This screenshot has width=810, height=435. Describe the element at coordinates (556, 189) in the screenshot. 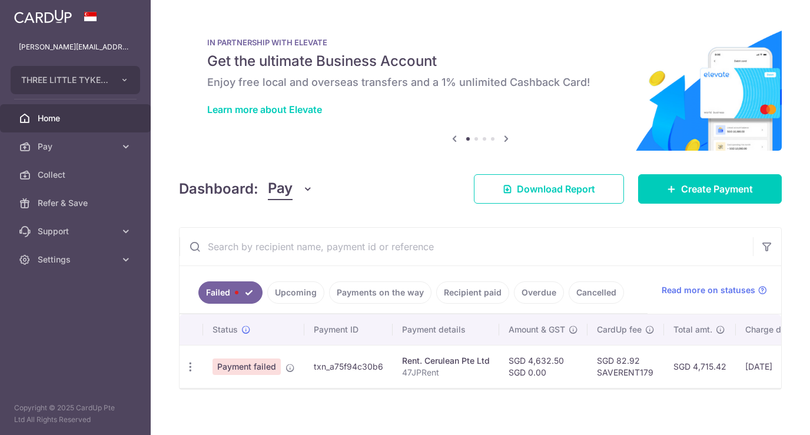

I see `span: Download Report` at that location.